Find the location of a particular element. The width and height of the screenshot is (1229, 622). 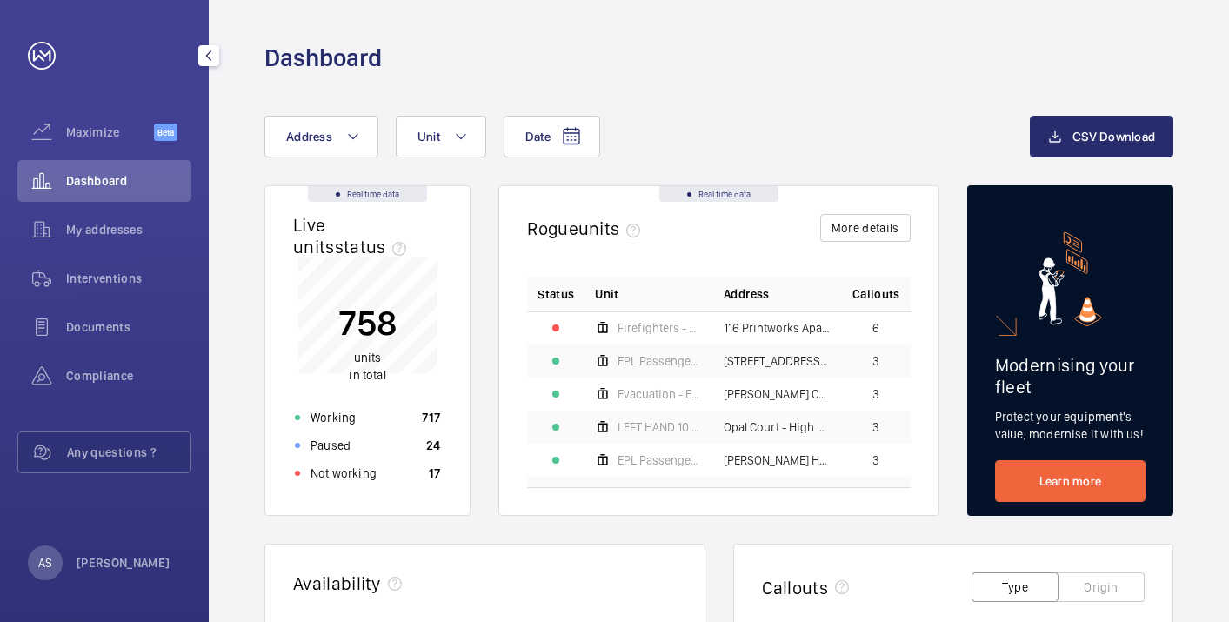

span: 6 is located at coordinates (876, 328).